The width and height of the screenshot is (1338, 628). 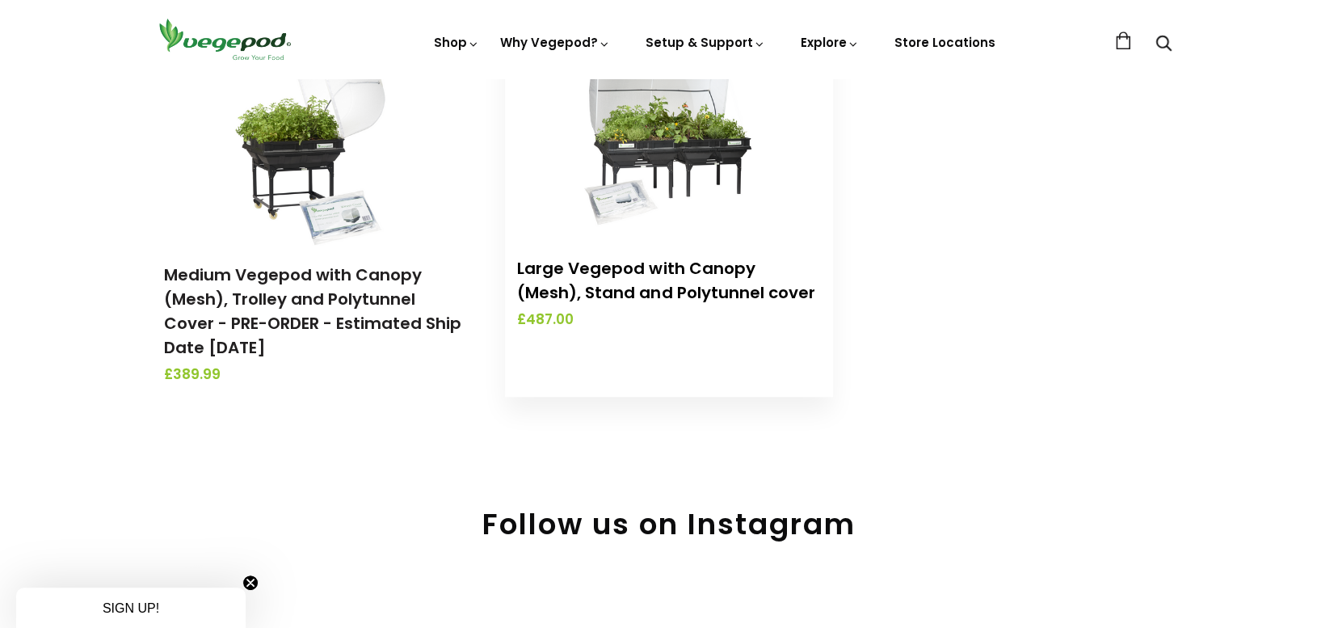 What do you see at coordinates (669, 523) in the screenshot?
I see `h2: Follow us on Instagram` at bounding box center [669, 523].